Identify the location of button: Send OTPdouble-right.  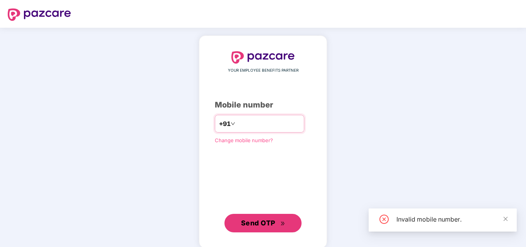
(263, 223).